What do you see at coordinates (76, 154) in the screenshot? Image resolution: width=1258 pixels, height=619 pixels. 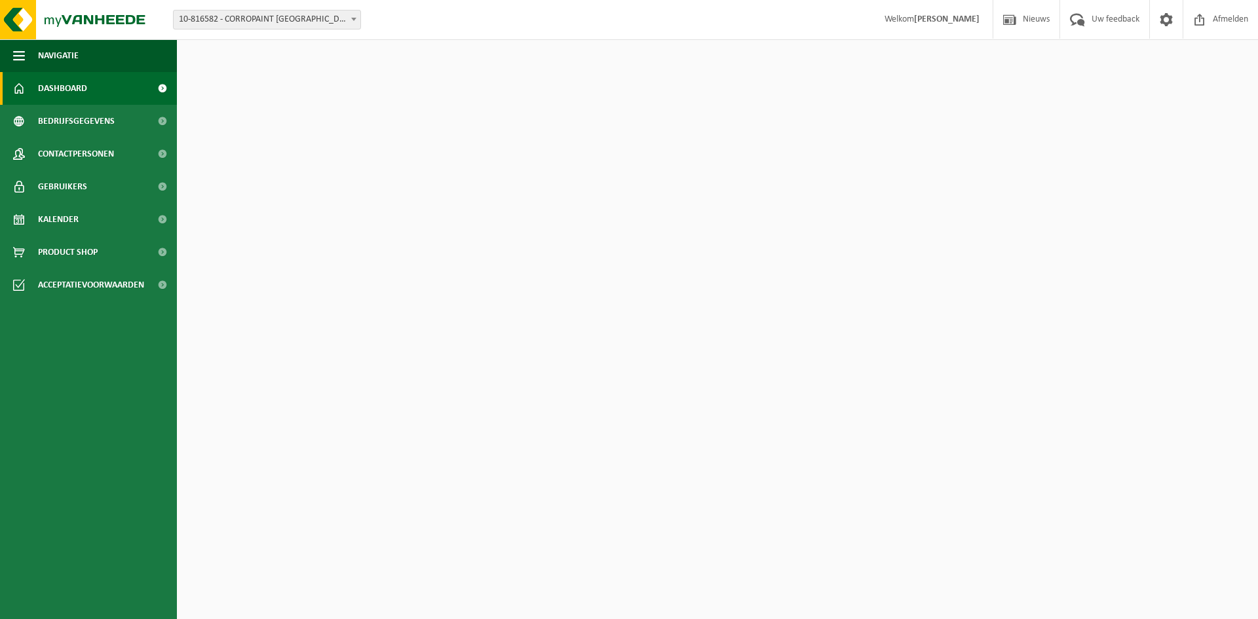 I see `span: Contactpersonen` at bounding box center [76, 154].